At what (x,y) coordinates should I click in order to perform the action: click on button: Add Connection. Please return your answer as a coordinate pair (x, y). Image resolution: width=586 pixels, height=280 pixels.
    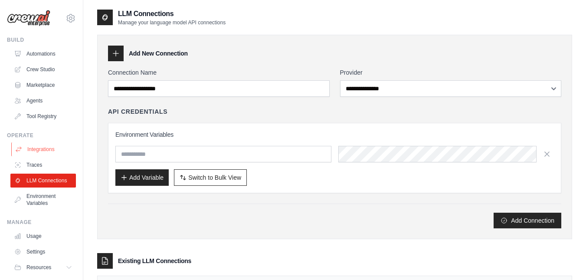
    Looking at the image, I should click on (528, 220).